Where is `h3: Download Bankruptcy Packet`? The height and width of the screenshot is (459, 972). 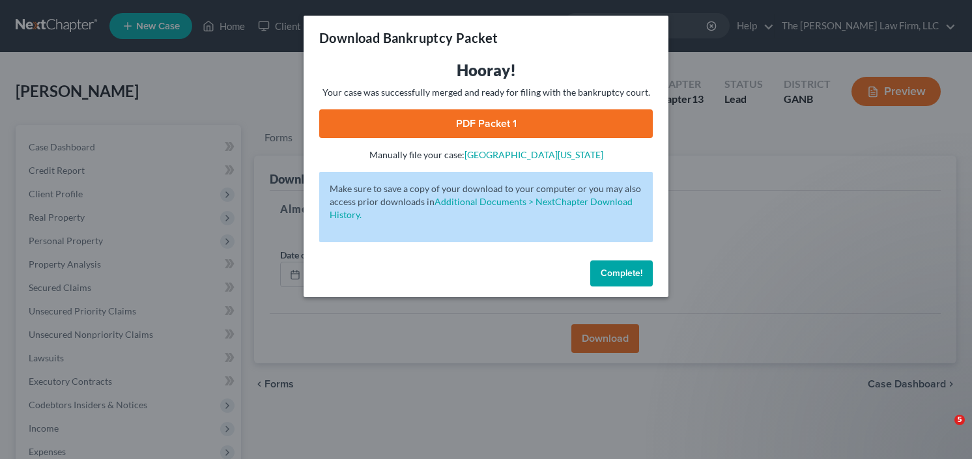
h3: Download Bankruptcy Packet is located at coordinates (408, 38).